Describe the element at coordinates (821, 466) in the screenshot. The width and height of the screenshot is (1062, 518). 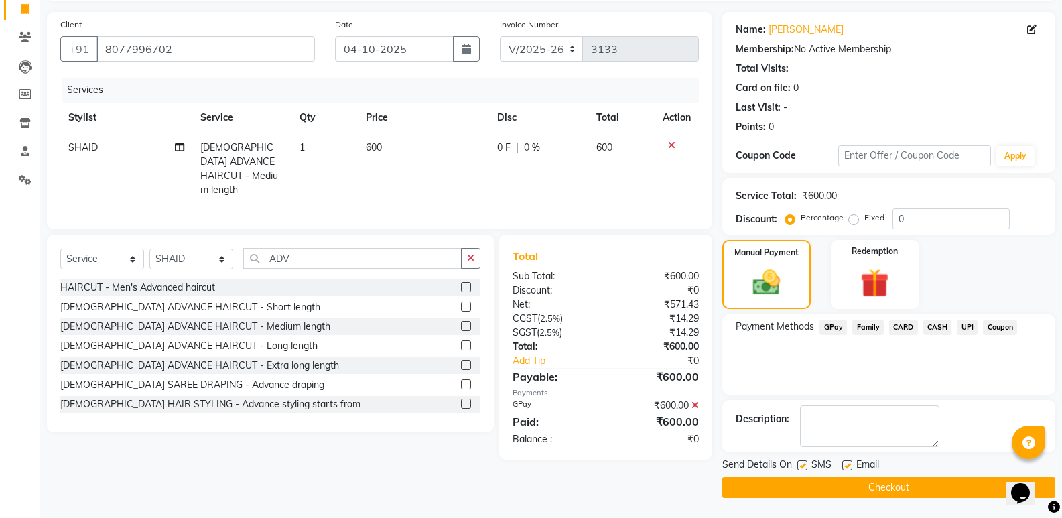
I see `span: SMS` at that location.